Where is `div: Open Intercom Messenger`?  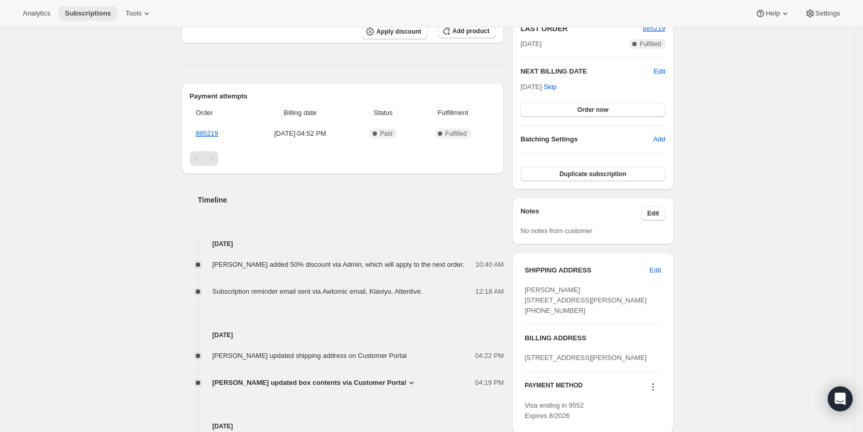 div: Open Intercom Messenger is located at coordinates (840, 399).